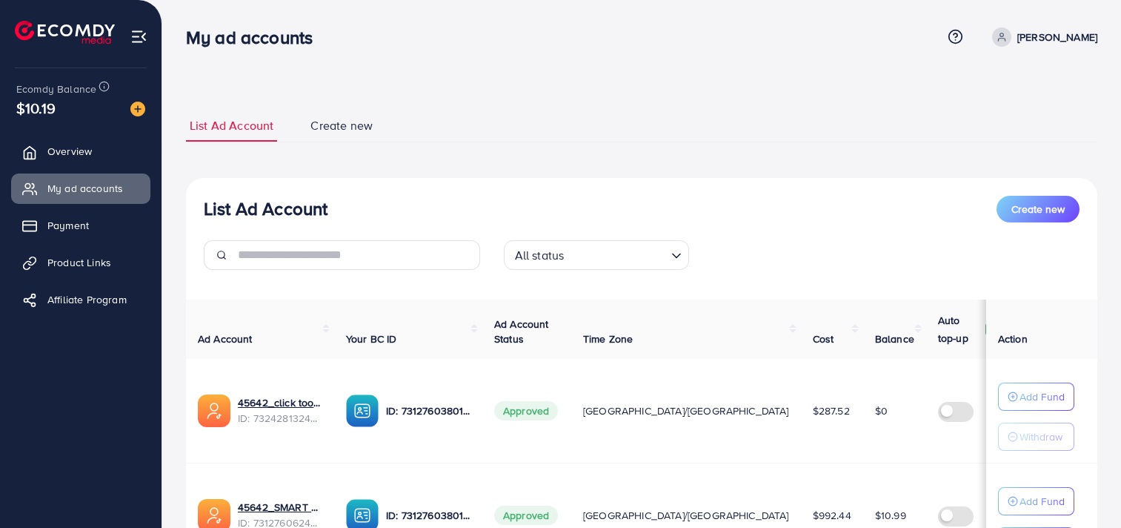 The height and width of the screenshot is (528, 1121). What do you see at coordinates (79, 262) in the screenshot?
I see `span: Product Links` at bounding box center [79, 262].